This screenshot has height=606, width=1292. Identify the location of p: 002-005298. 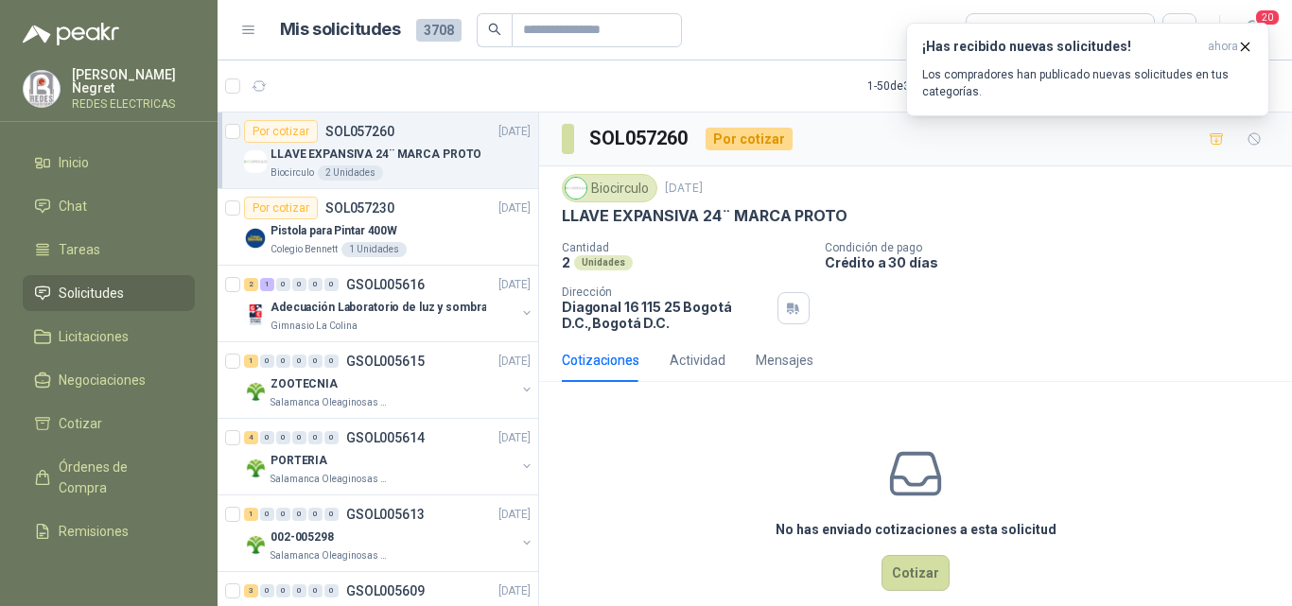
(302, 537).